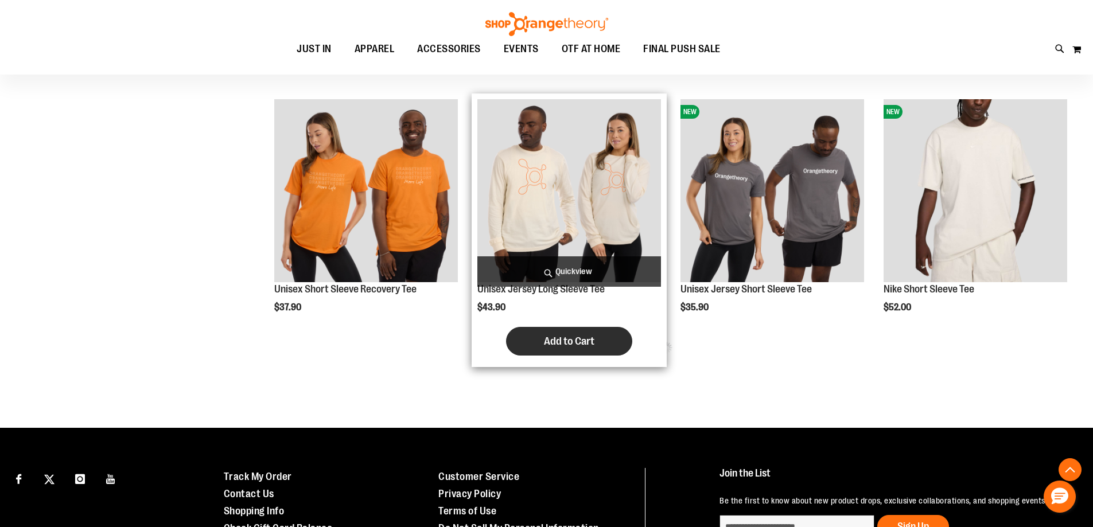 This screenshot has width=1093, height=527. I want to click on span: Quickview, so click(569, 271).